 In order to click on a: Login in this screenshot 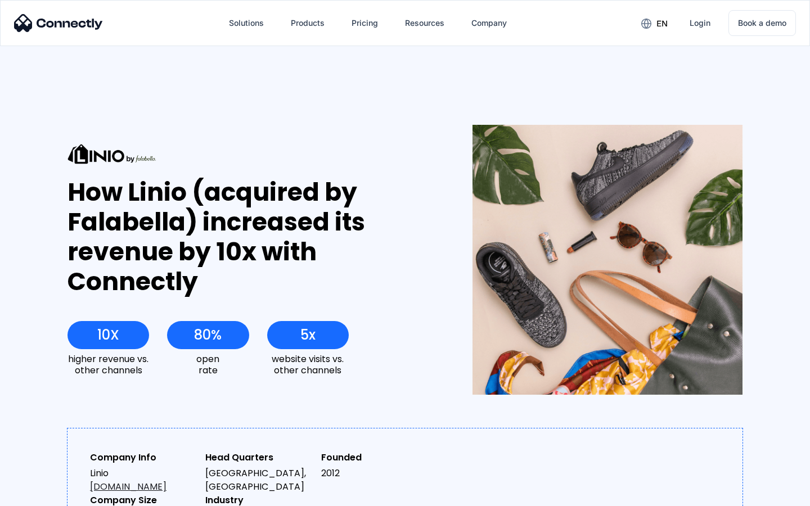, I will do `click(699, 23)`.